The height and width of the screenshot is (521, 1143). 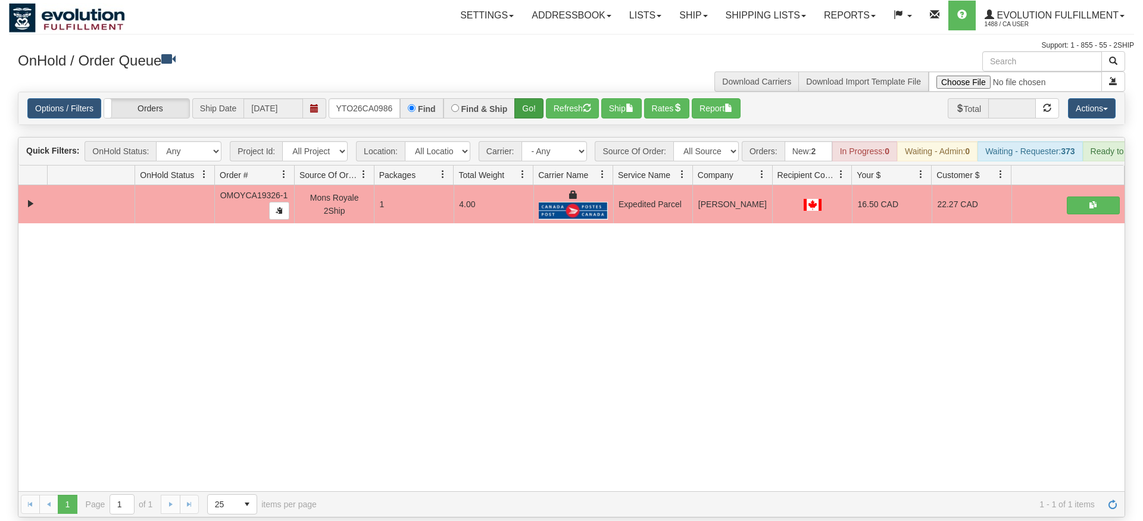 I want to click on a: Recipient Country filter column settings, so click(x=841, y=174).